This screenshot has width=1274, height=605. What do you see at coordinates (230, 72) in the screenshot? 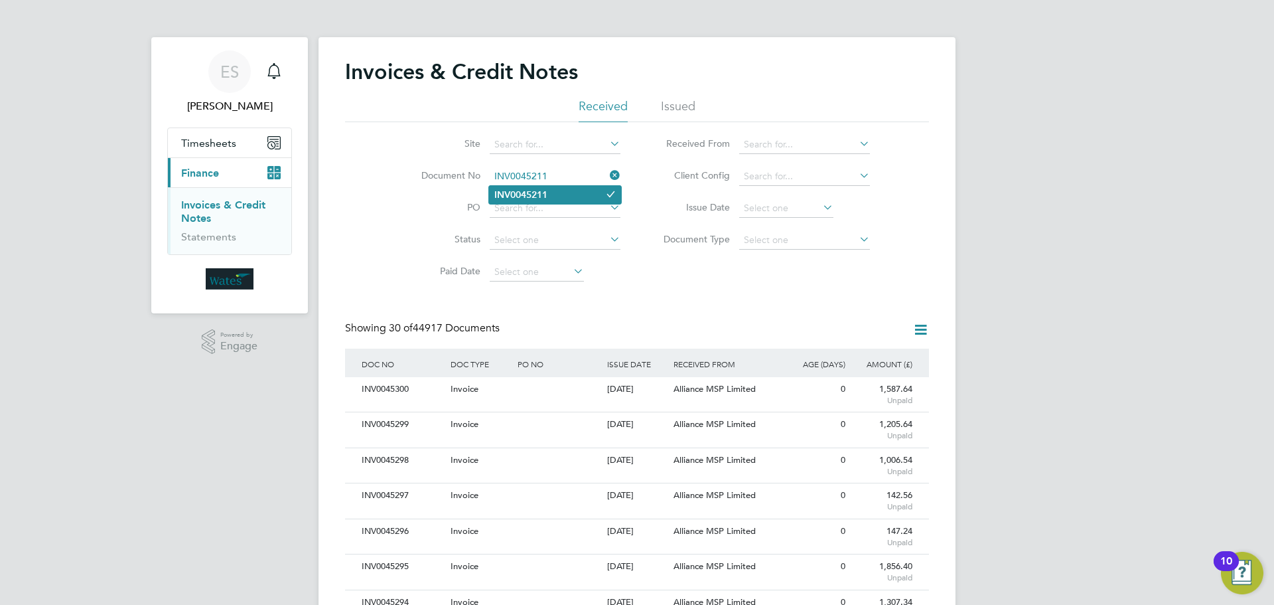
I see `span: ES` at bounding box center [230, 72].